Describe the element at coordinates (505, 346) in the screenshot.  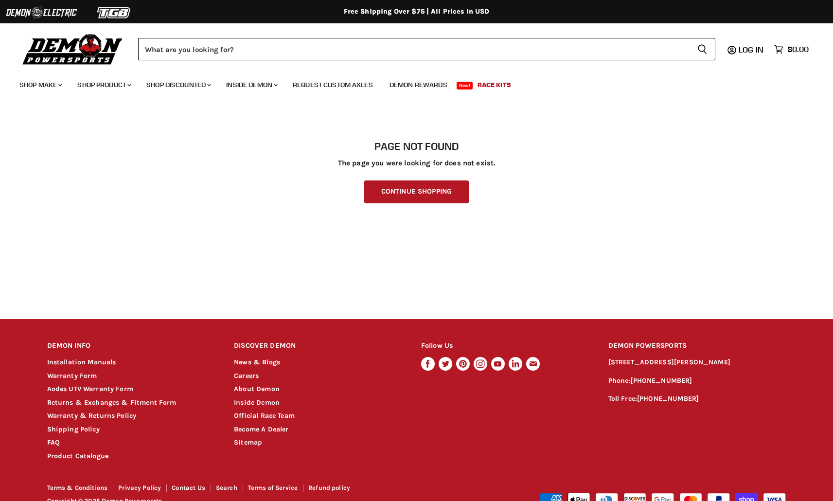
I see `h2: Follow Us` at that location.